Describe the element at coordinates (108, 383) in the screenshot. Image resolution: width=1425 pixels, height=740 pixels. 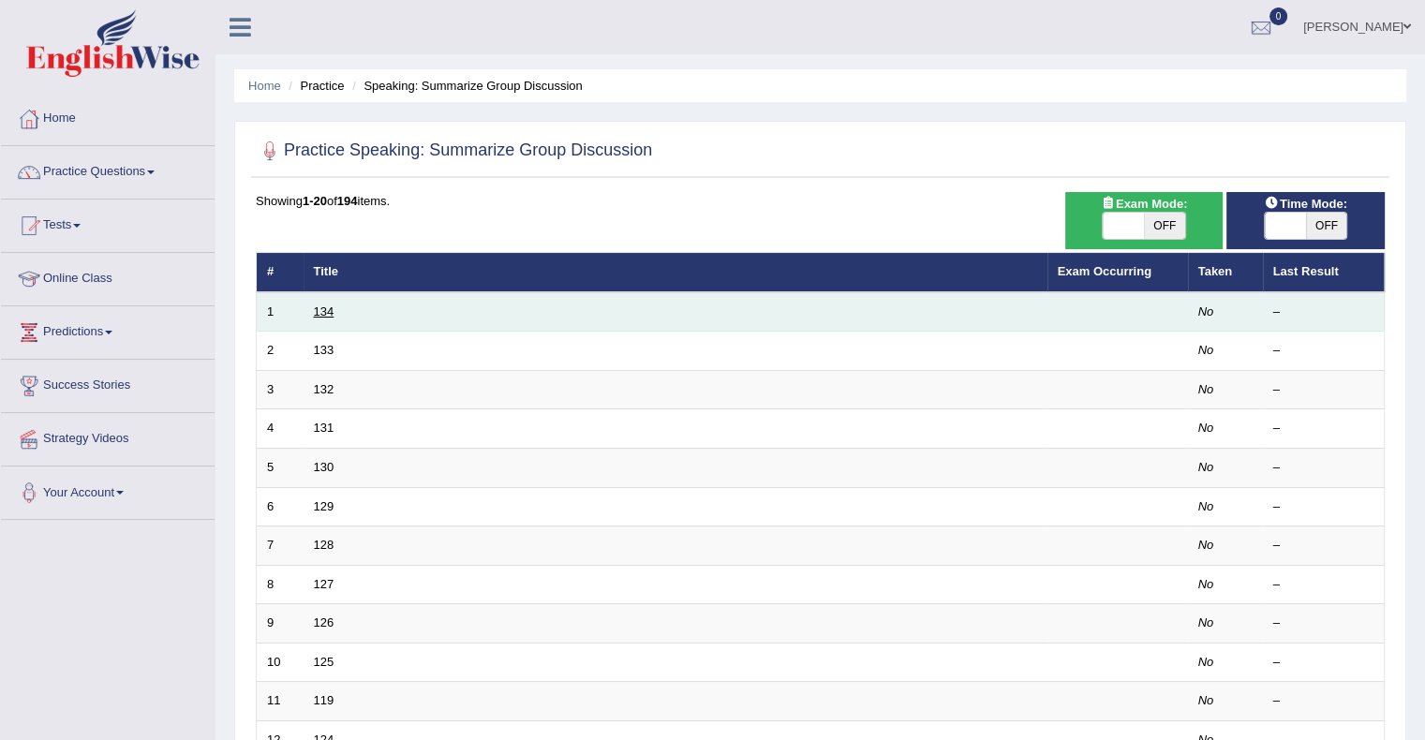
I see `a: Success Stories` at that location.